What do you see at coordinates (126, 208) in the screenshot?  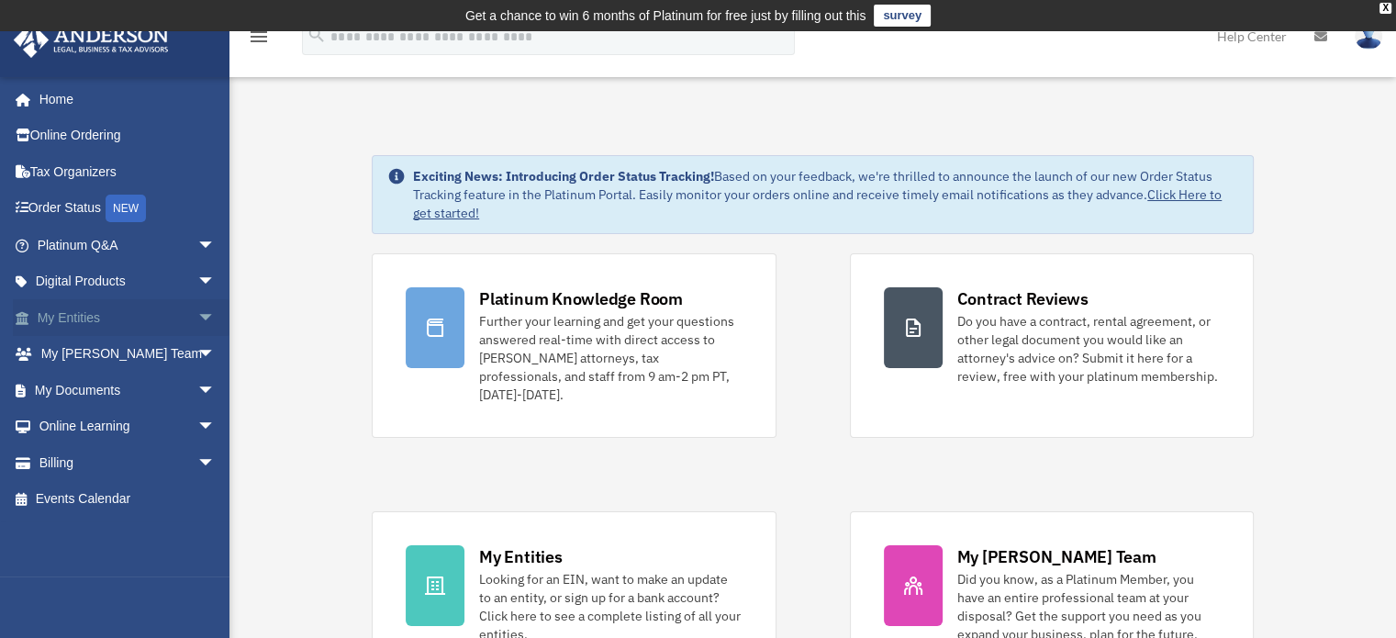 I see `div: NEW` at bounding box center [126, 208].